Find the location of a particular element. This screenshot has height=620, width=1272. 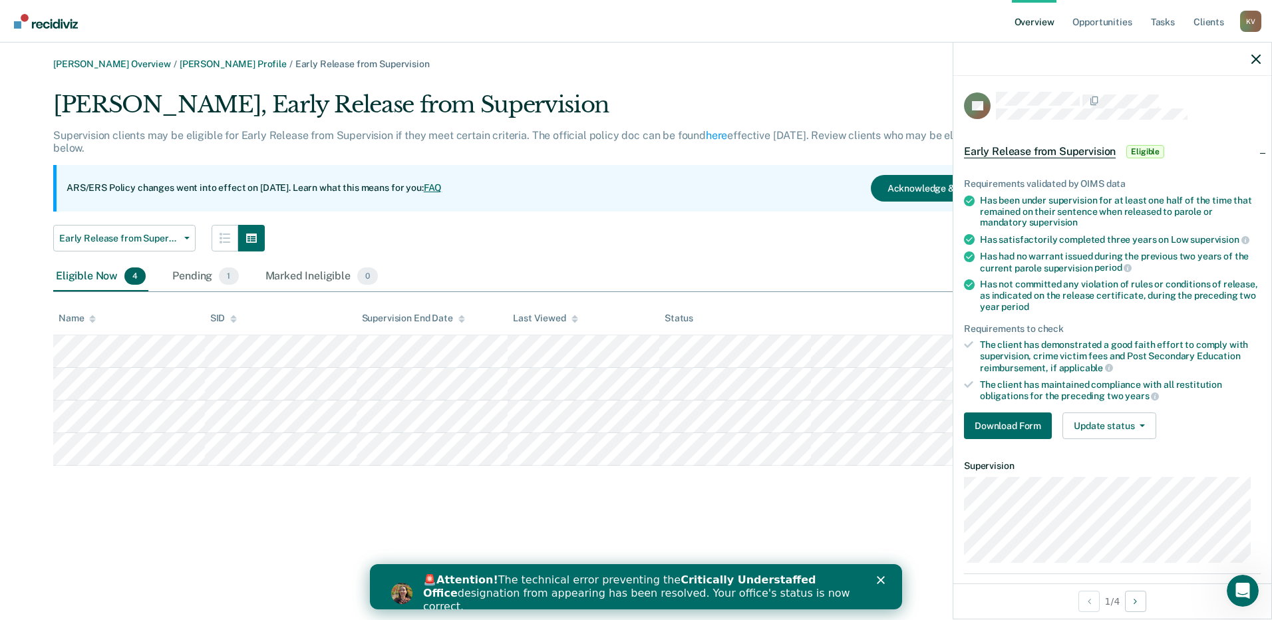

a: here is located at coordinates (716, 135).